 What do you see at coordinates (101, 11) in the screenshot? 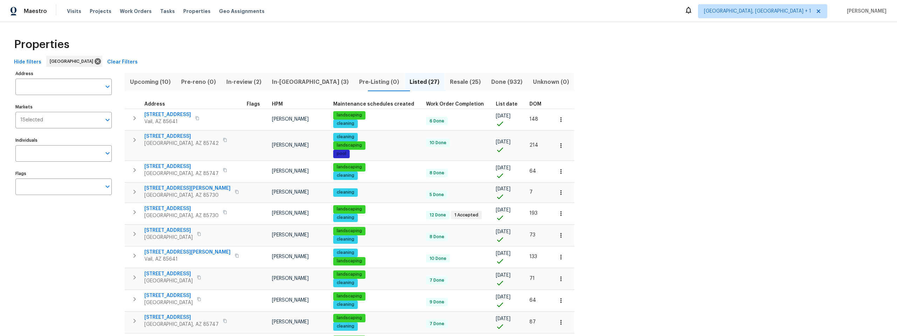
I see `span: Projects` at bounding box center [101, 11].